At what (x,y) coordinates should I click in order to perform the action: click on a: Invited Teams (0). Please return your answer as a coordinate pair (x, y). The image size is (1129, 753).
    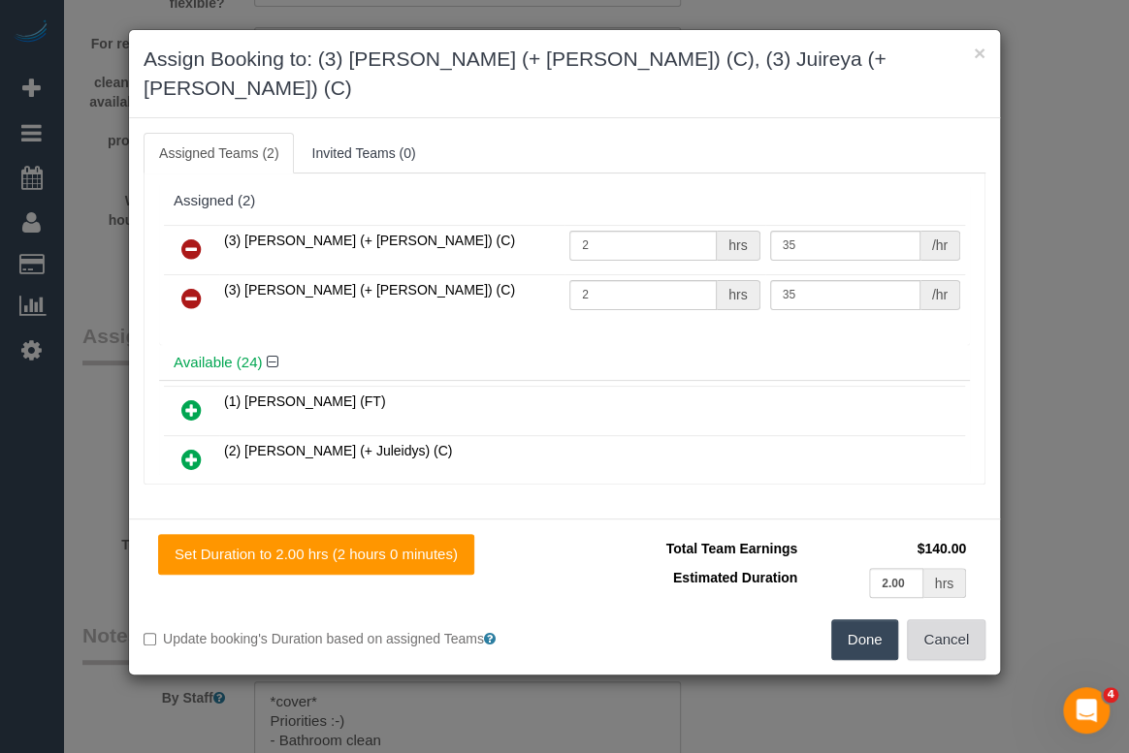
    Looking at the image, I should click on (363, 153).